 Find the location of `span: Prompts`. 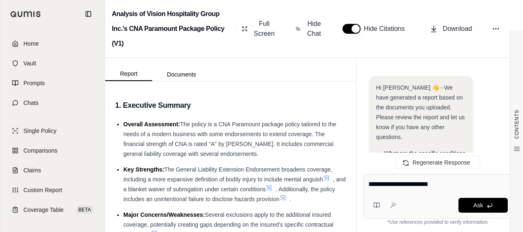

span: Prompts is located at coordinates (34, 83).